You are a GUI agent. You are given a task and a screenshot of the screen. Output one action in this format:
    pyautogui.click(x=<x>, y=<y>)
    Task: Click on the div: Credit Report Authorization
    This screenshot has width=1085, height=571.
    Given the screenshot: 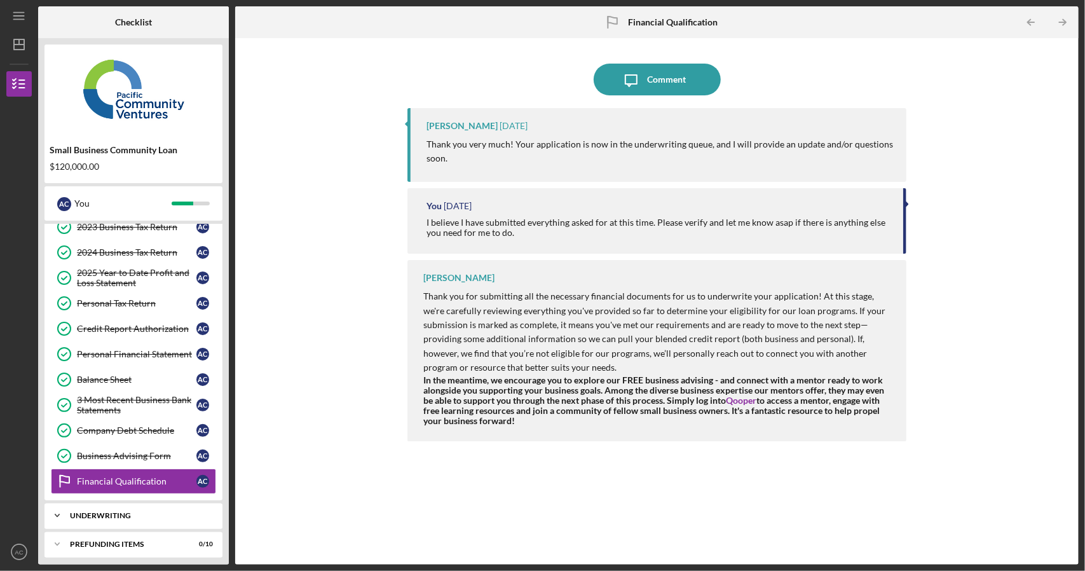 What is the action you would take?
    pyautogui.click(x=137, y=329)
    